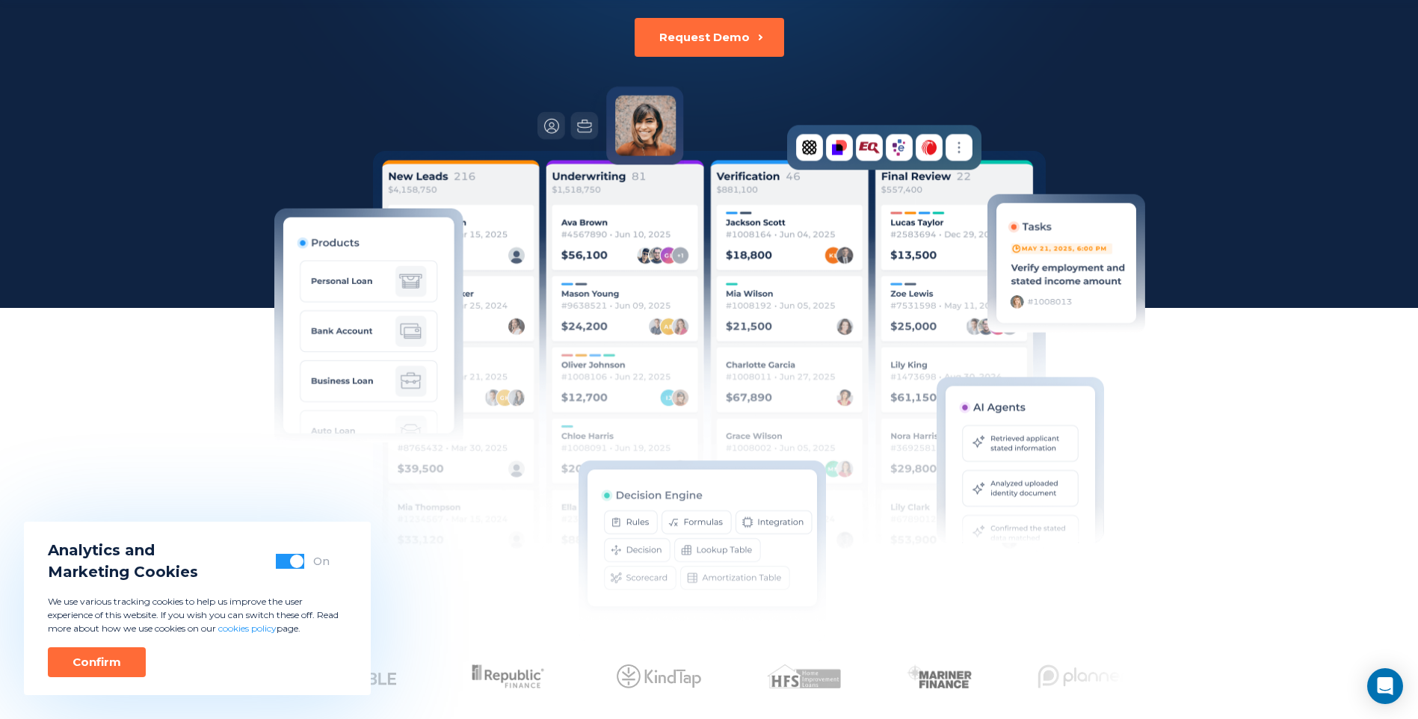 The image size is (1418, 719). Describe the element at coordinates (704, 37) in the screenshot. I see `div: Request Demo` at that location.